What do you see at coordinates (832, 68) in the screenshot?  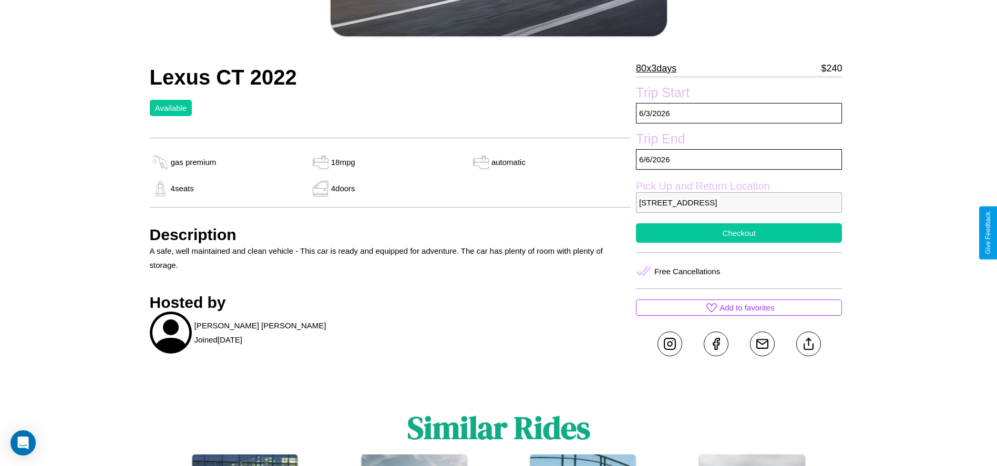 I see `p: $ 240` at bounding box center [832, 68].